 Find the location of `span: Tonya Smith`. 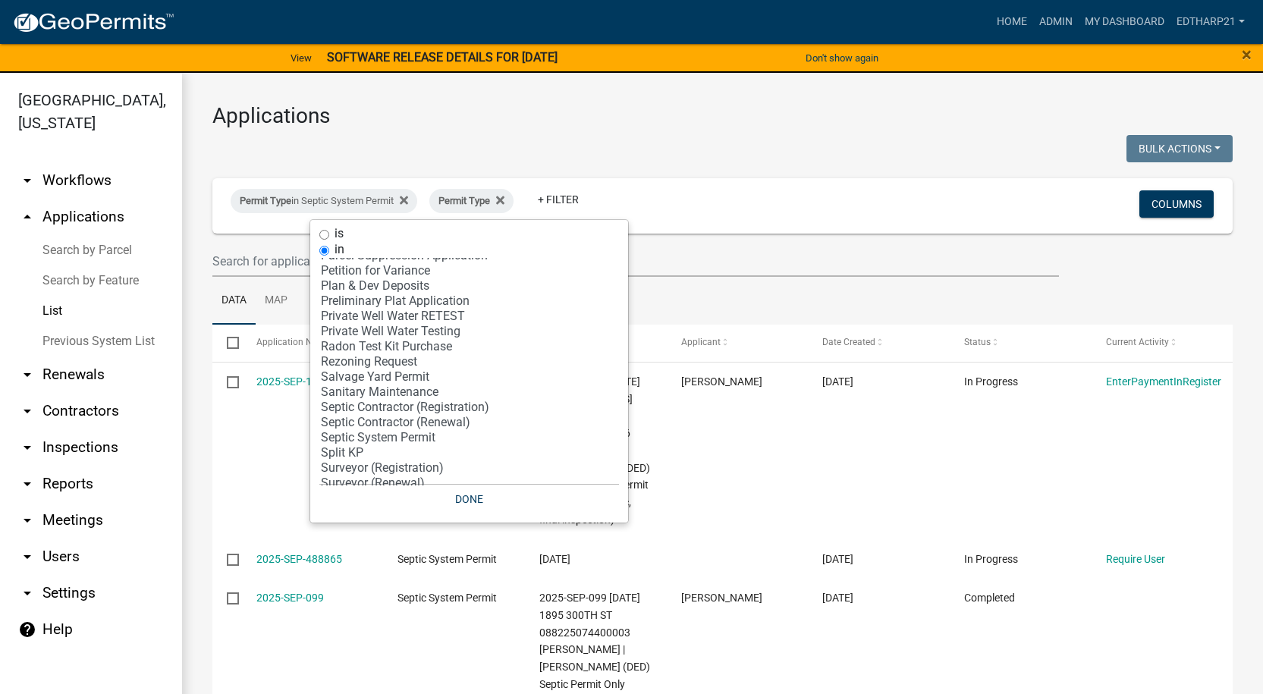

span: Tonya Smith is located at coordinates (721, 382).